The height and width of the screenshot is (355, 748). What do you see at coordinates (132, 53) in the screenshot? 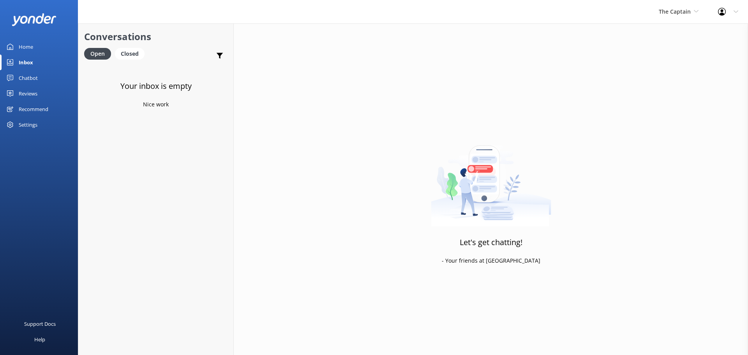
I see `a: Closed` at bounding box center [132, 53].